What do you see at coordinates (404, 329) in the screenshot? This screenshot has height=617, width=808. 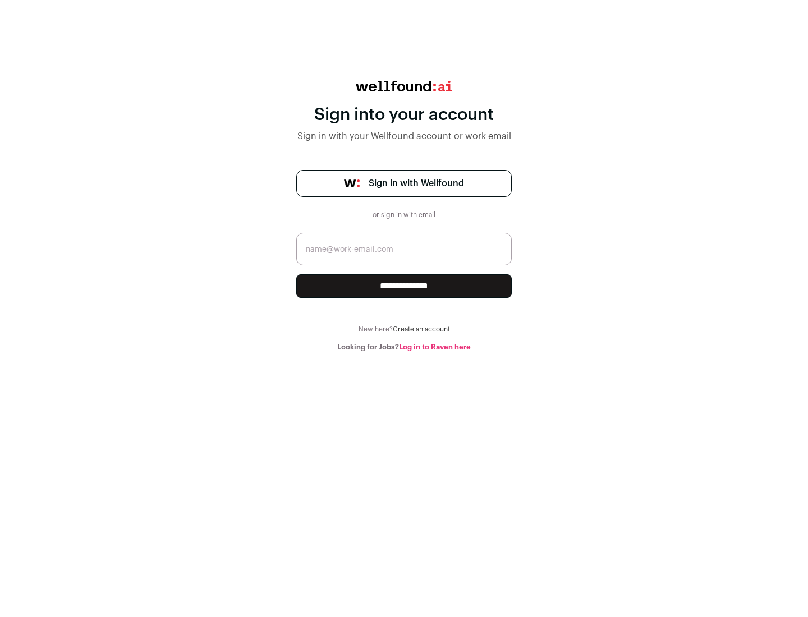 I see `div: New here?` at bounding box center [404, 329].